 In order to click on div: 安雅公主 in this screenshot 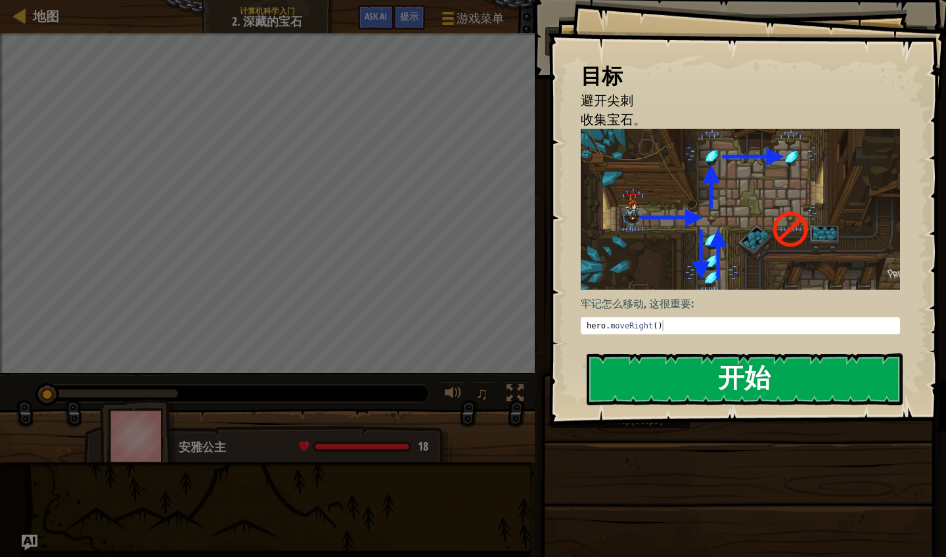, I will do `click(308, 447)`.